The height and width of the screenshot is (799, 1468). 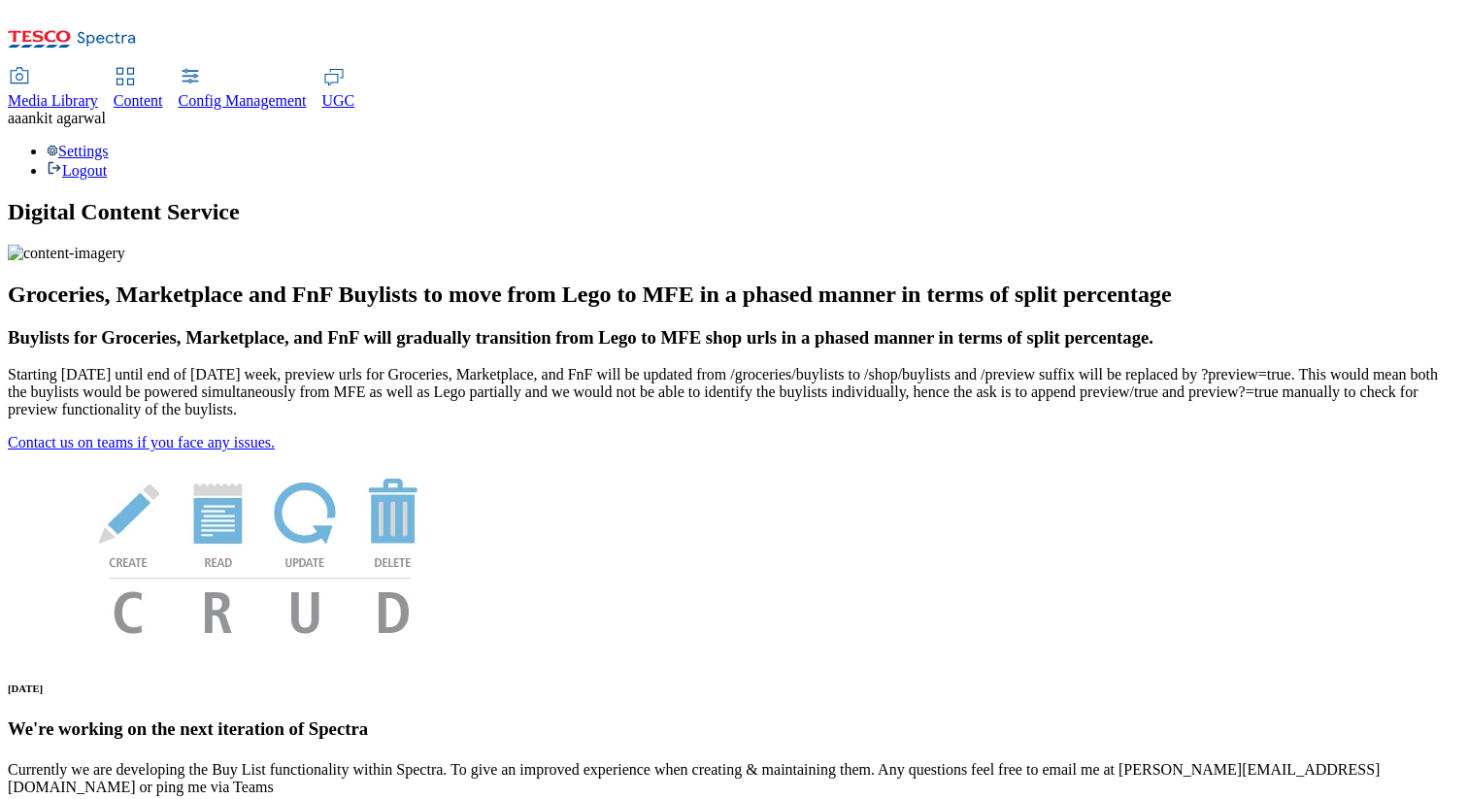 I want to click on a: Contact us on teams if you face any issues., so click(x=141, y=442).